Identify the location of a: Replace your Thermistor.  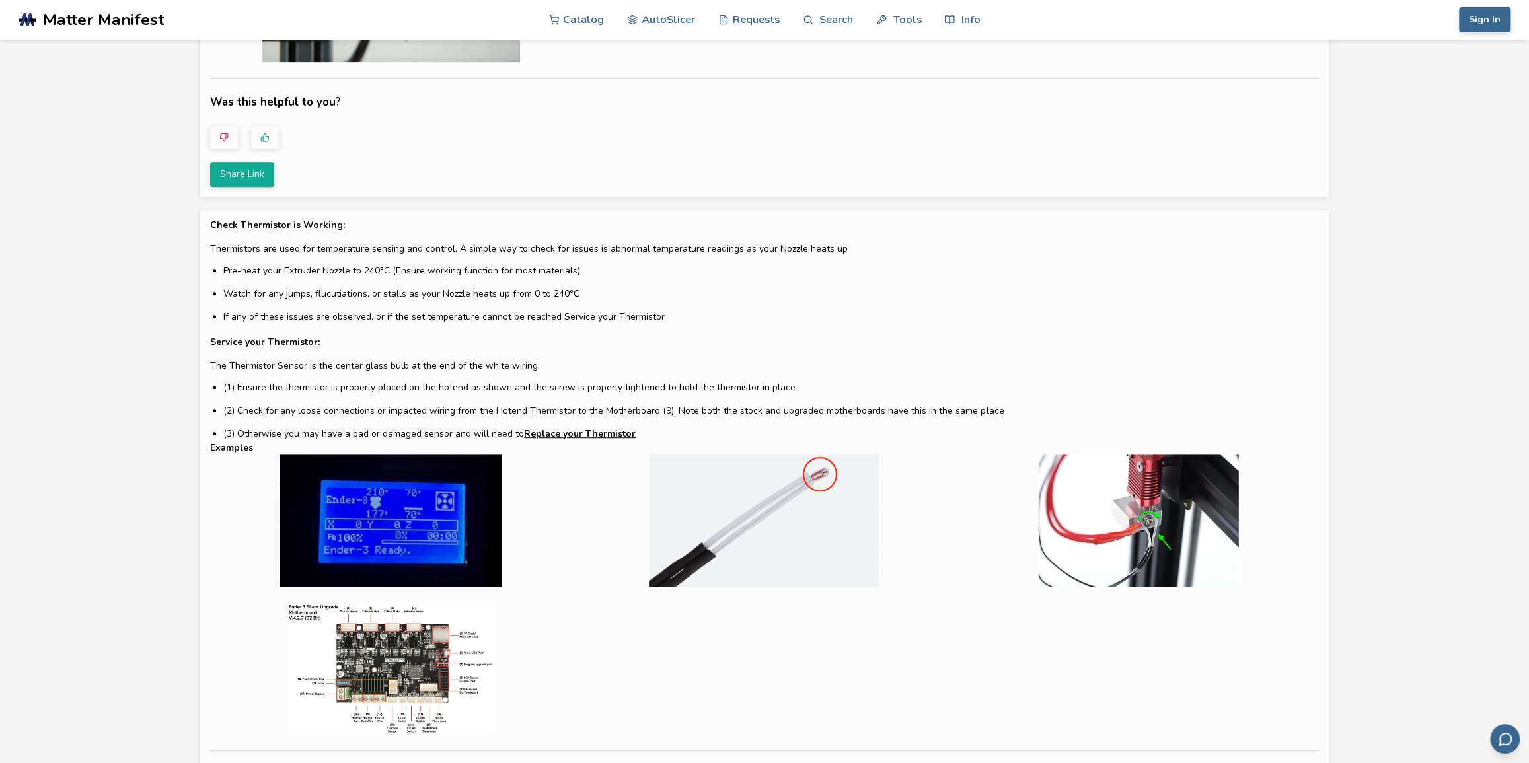
(579, 433).